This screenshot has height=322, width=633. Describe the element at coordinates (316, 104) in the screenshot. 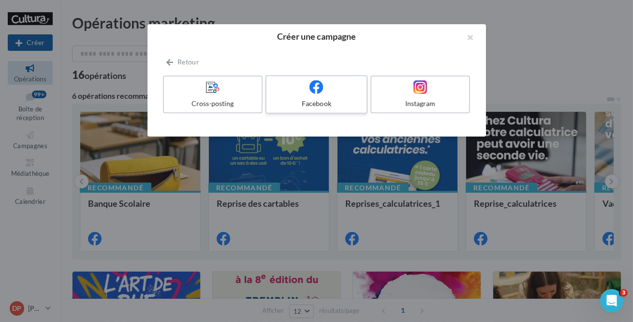

I see `div: Facebook` at that location.